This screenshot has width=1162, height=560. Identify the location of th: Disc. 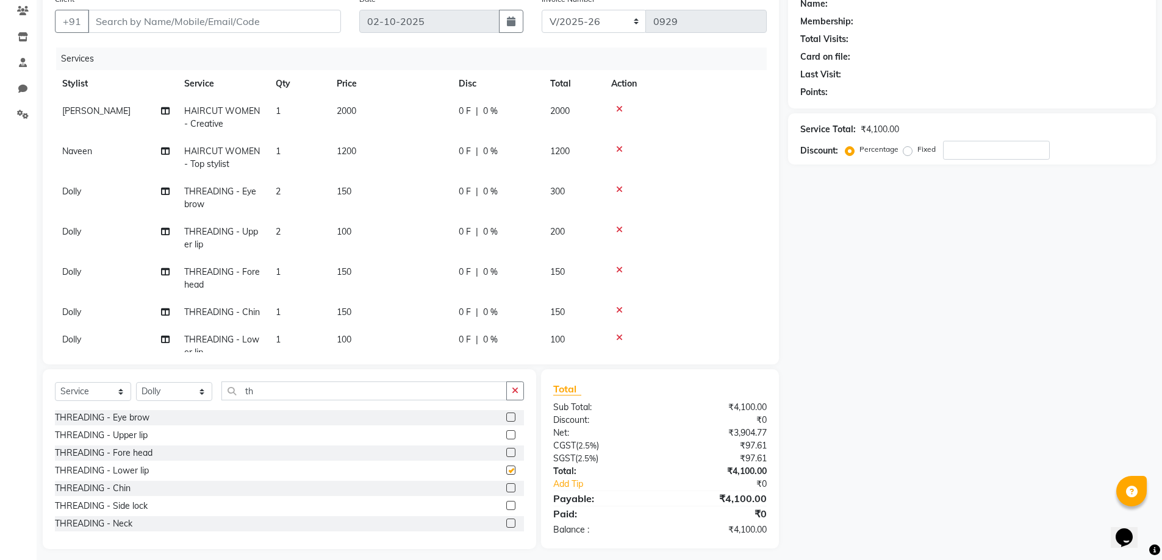
(497, 84).